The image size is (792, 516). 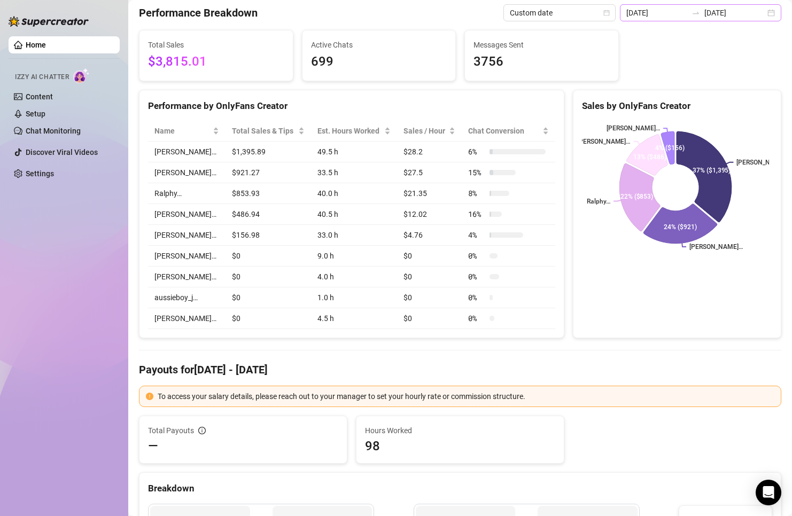 What do you see at coordinates (460, 446) in the screenshot?
I see `span: 98` at bounding box center [460, 446].